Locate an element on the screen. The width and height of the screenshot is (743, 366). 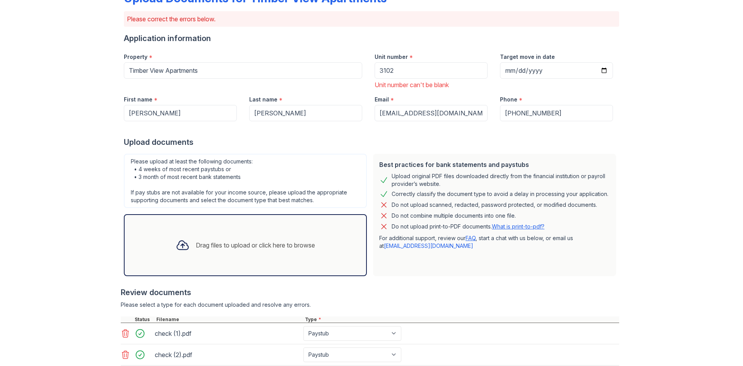
label: Email is located at coordinates (382, 99).